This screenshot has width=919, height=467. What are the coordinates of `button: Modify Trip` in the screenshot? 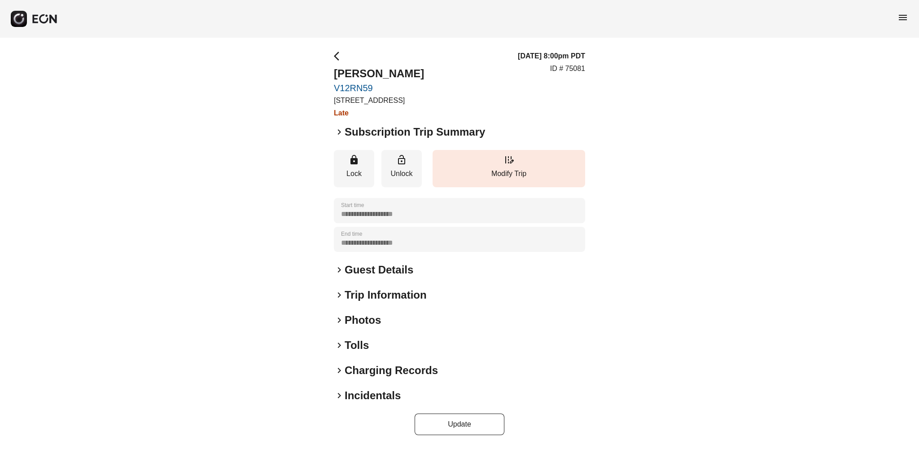 It's located at (509, 168).